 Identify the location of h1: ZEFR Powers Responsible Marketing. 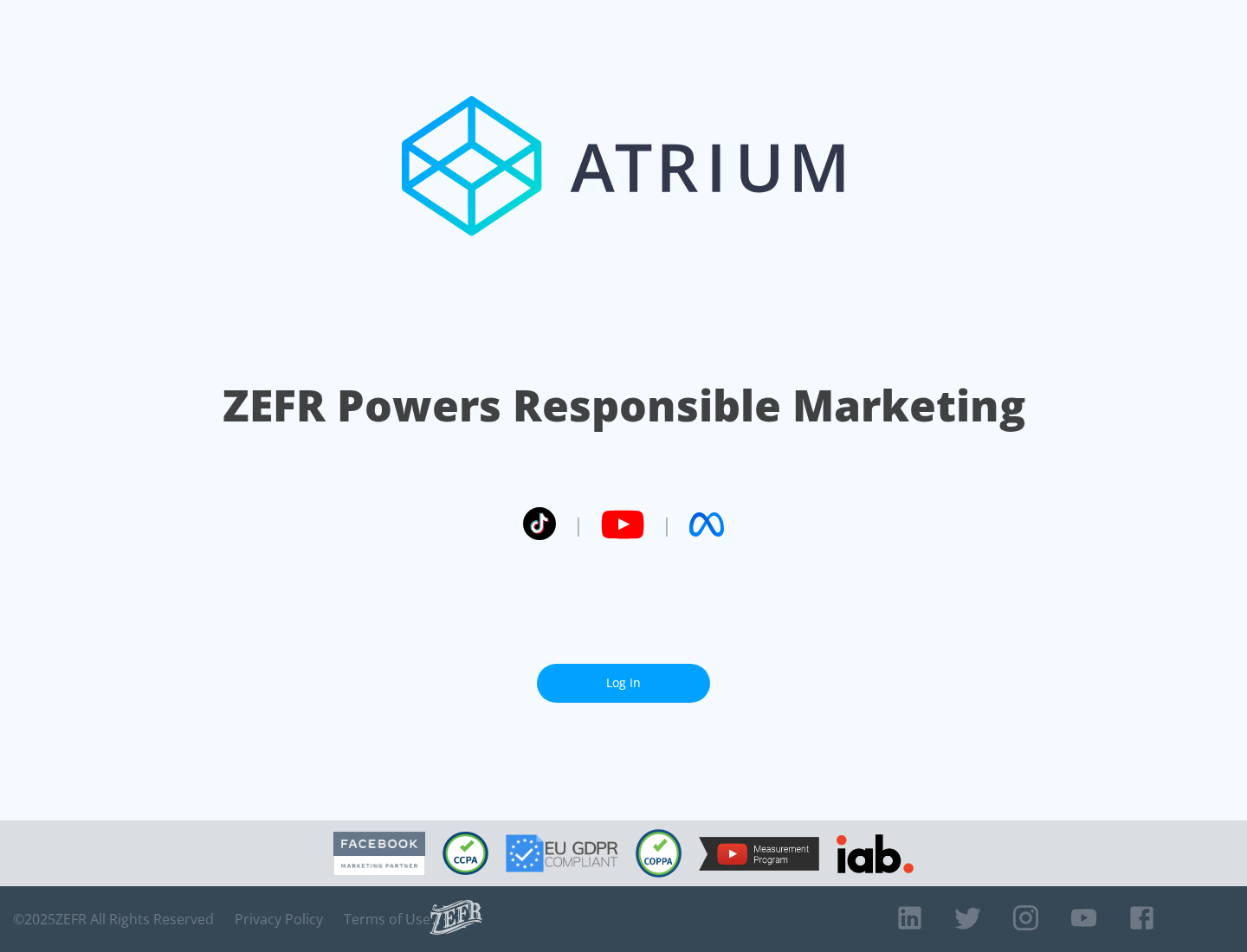
(623, 405).